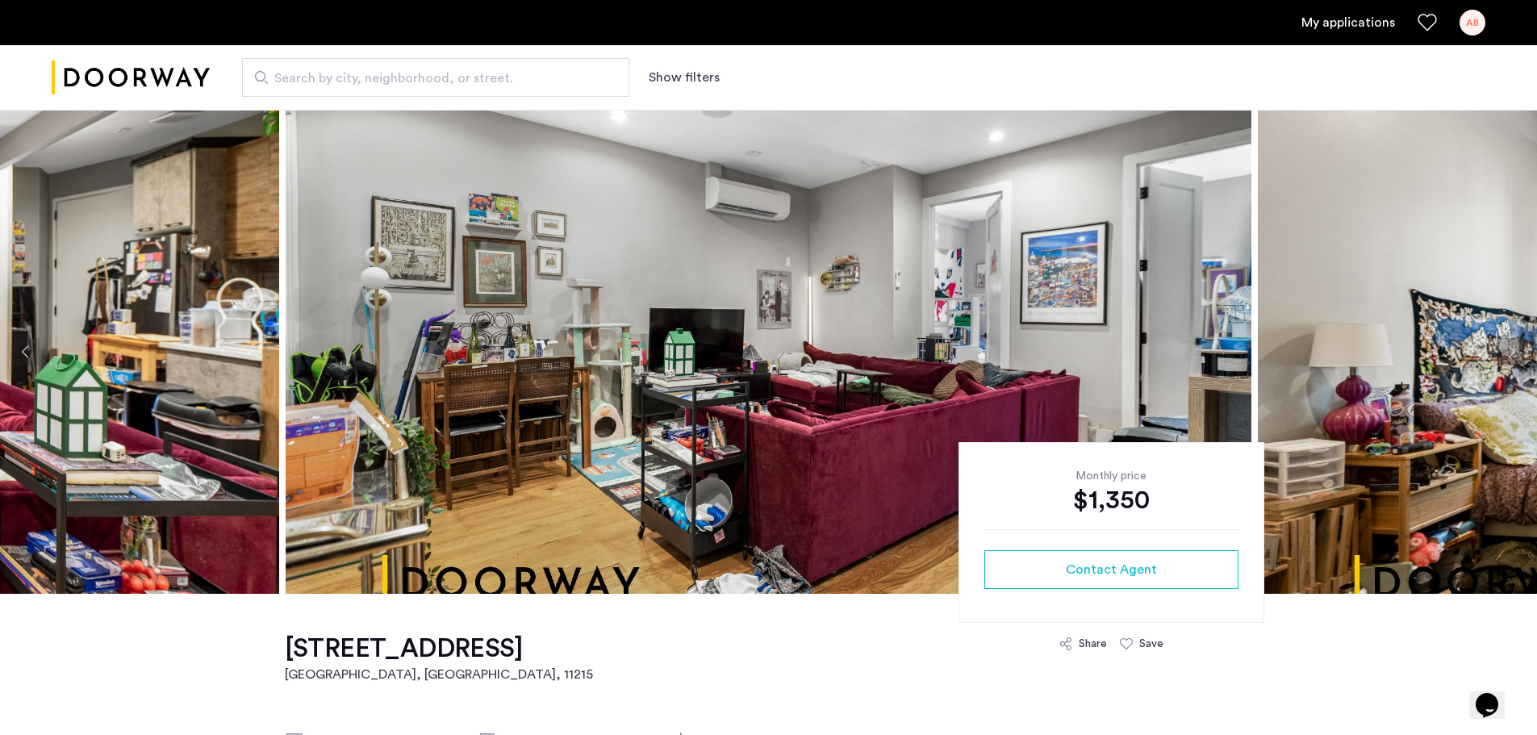 Image resolution: width=1537 pixels, height=735 pixels. I want to click on button: button, so click(1111, 570).